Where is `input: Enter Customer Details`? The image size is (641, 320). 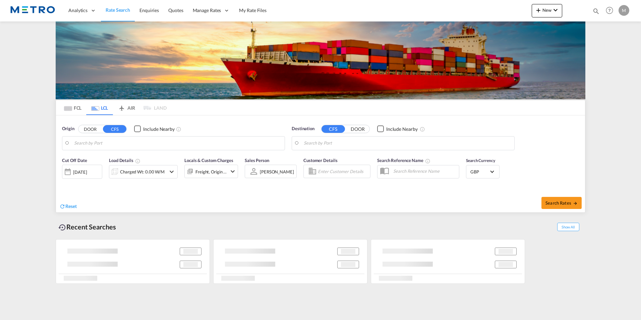 input: Enter Customer Details is located at coordinates (343, 171).